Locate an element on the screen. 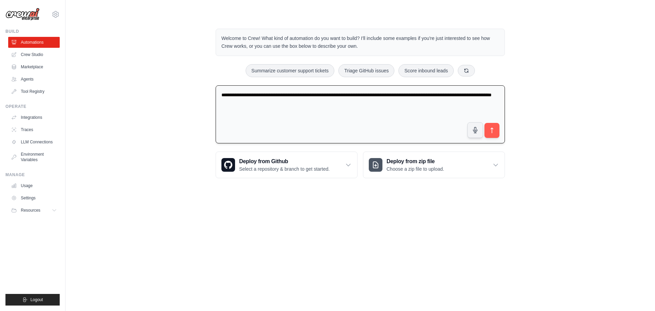 This screenshot has width=655, height=311. h3: Deploy from Github is located at coordinates (284, 161).